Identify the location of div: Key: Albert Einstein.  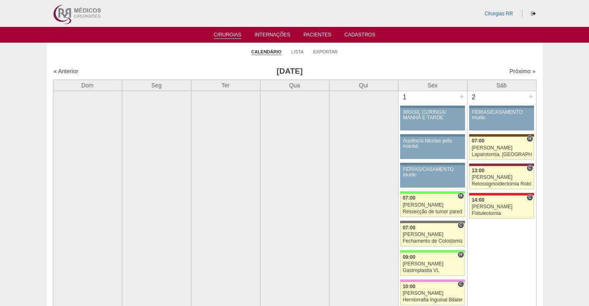
(433, 280).